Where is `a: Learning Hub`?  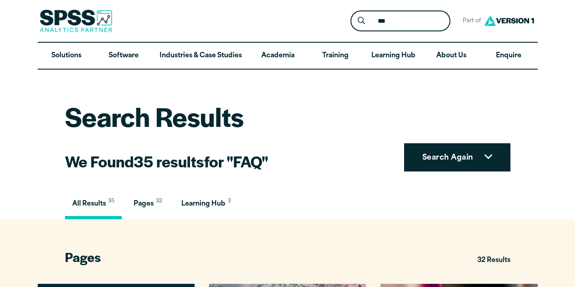
a: Learning Hub is located at coordinates (393, 56).